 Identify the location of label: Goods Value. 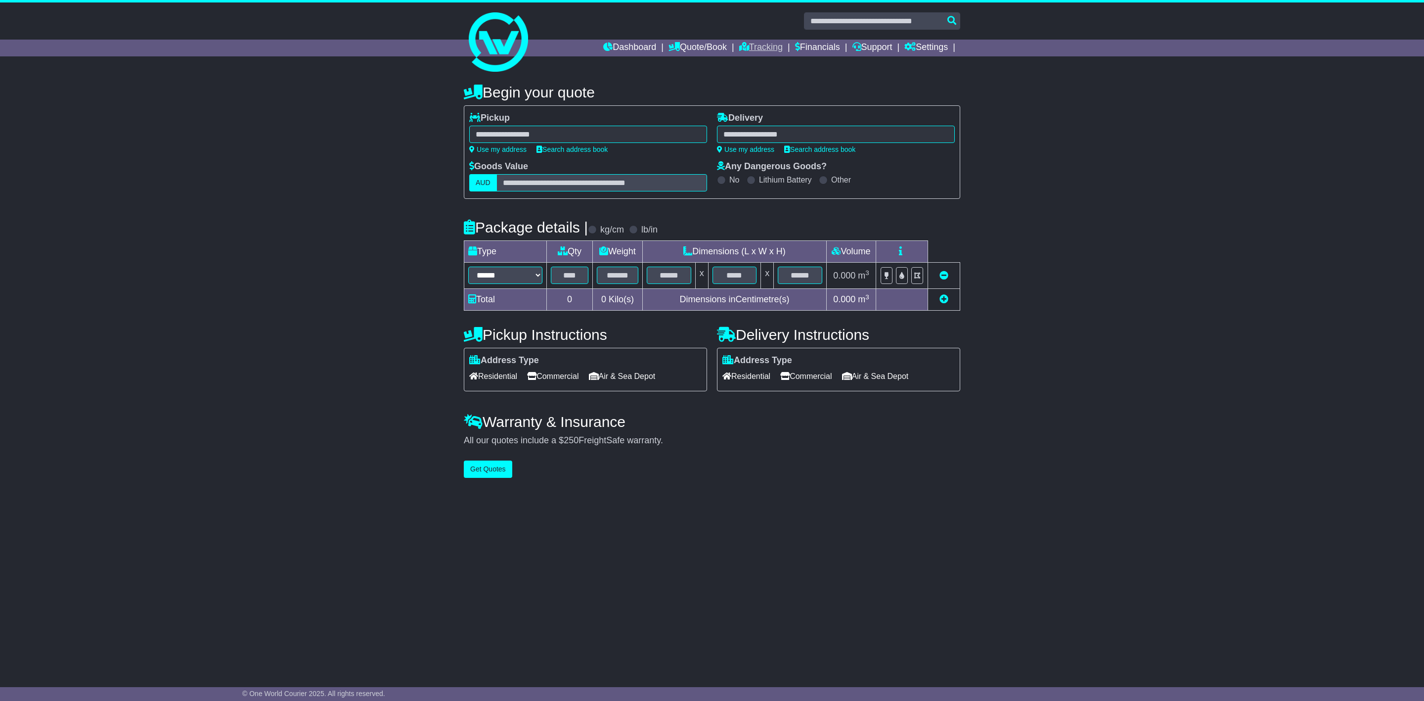
(499, 167).